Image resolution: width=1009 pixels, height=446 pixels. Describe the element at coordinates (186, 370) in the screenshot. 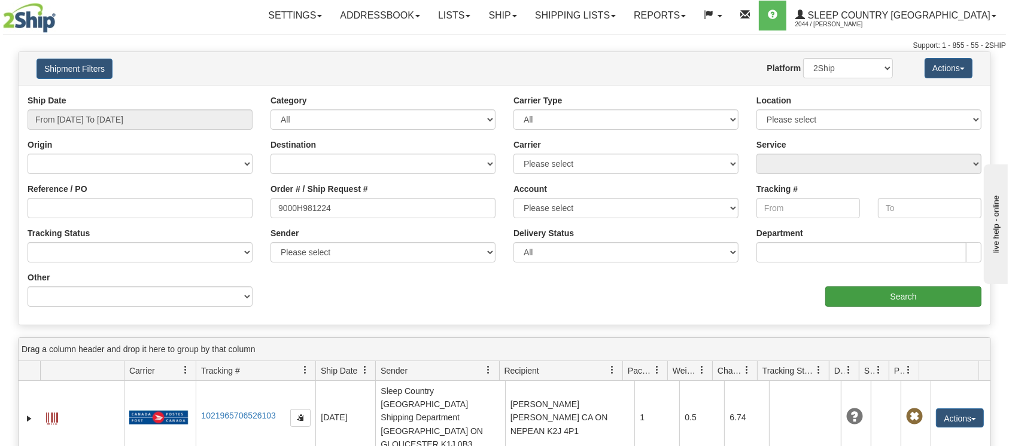

I see `a: Carrier filter column settings` at that location.